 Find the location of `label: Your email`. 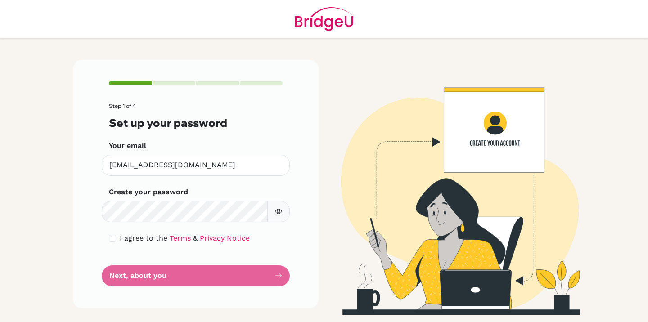

label: Your email is located at coordinates (127, 146).